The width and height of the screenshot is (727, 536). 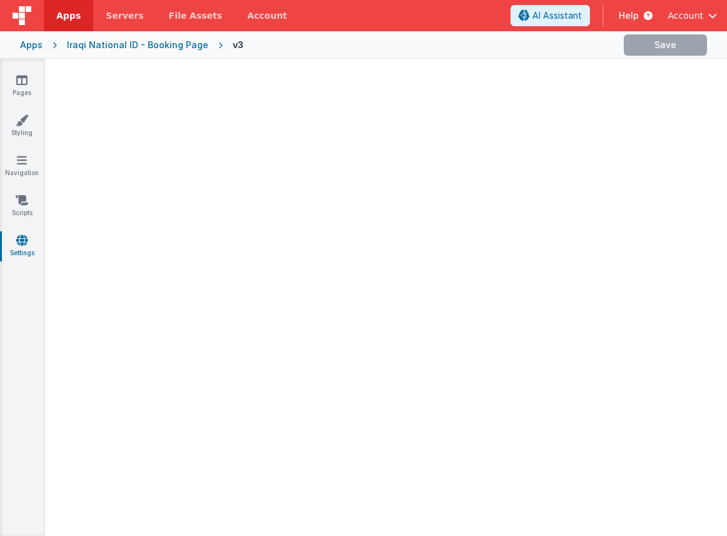 What do you see at coordinates (629, 16) in the screenshot?
I see `span: Help` at bounding box center [629, 16].